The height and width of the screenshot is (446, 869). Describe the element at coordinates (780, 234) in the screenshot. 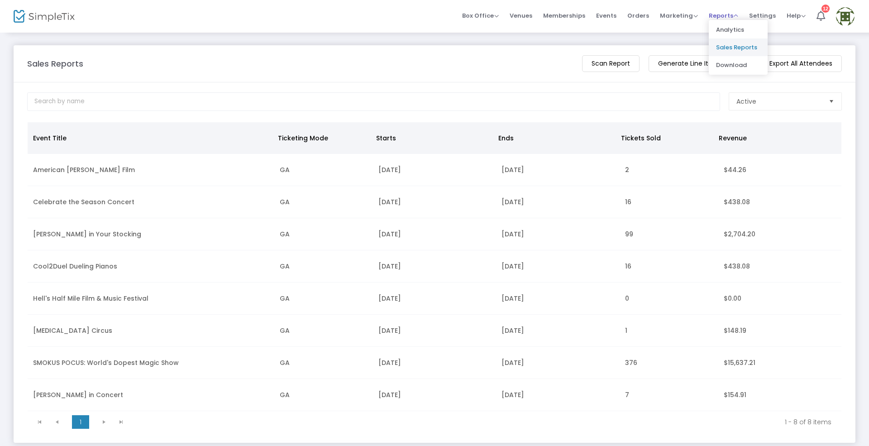

I see `td: $2,704.20` at that location.